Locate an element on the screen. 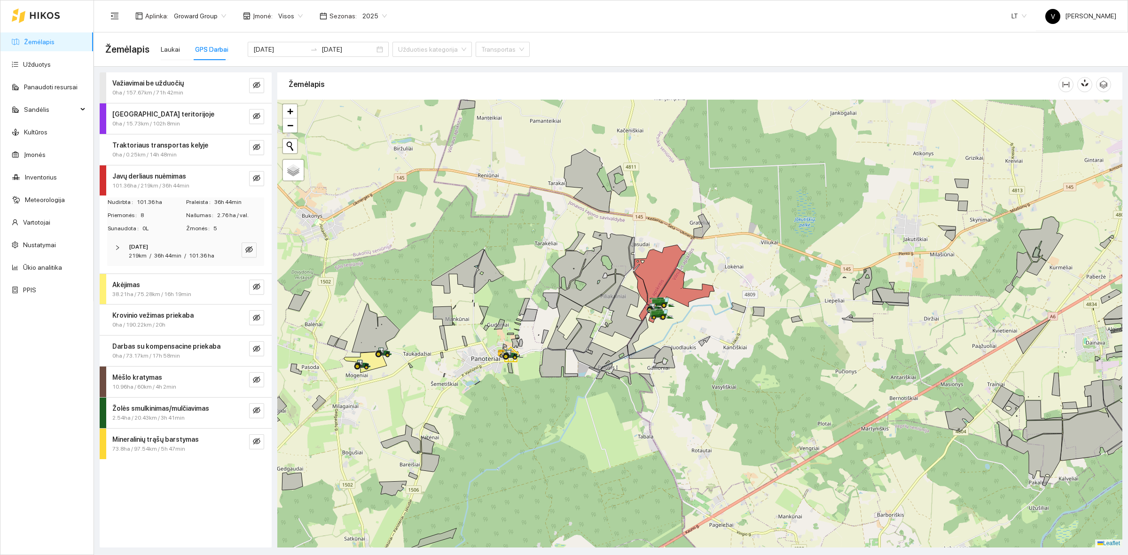  div: Krovinio vežimas priekaba0ha / 190.22km / 20heye-invisible is located at coordinates (186, 320).